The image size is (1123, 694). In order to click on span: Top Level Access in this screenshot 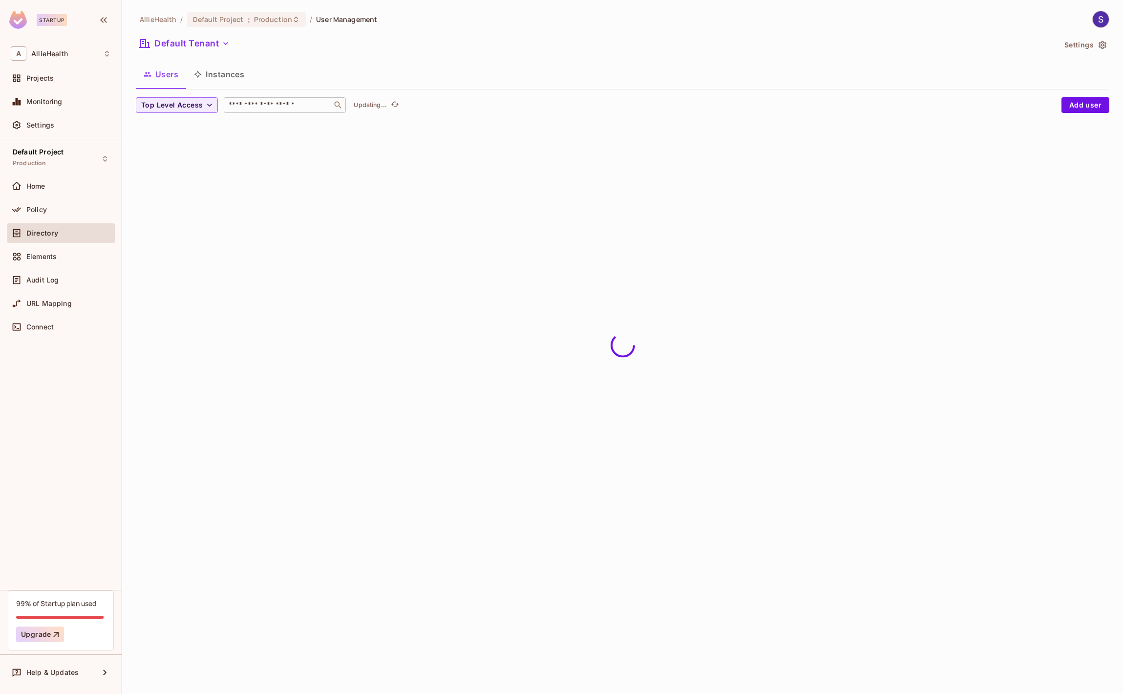, I will do `click(172, 105)`.